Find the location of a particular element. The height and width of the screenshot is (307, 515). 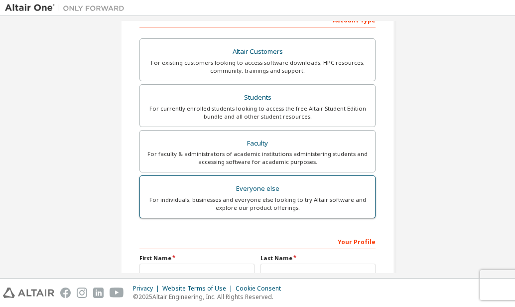

div: Everyone else is located at coordinates (257, 189).